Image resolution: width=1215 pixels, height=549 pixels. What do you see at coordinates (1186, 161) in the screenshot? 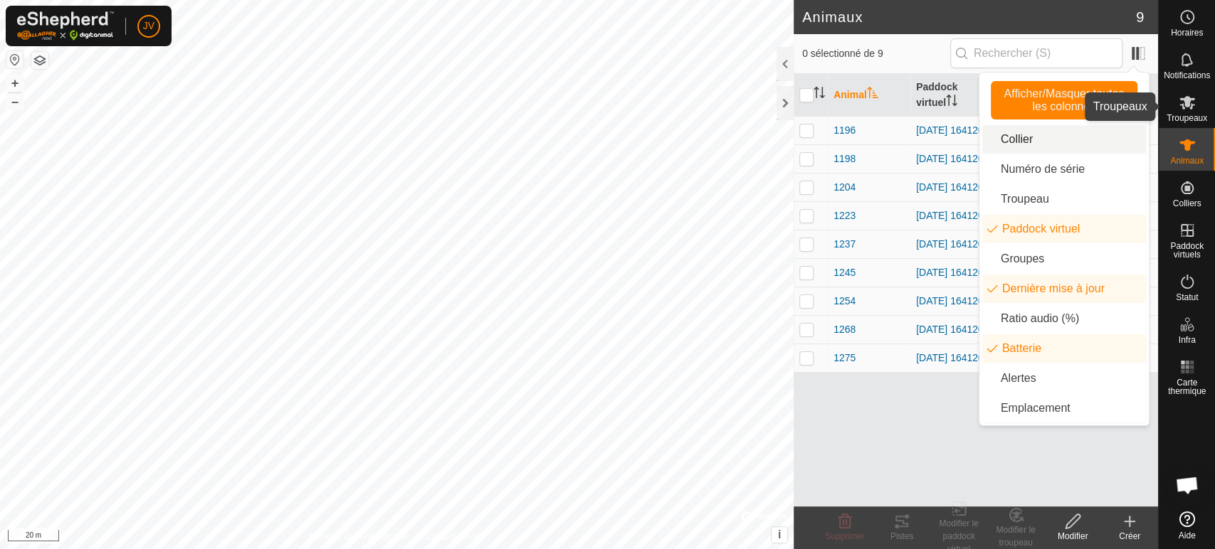
I see `span: Animaux` at bounding box center [1186, 161].